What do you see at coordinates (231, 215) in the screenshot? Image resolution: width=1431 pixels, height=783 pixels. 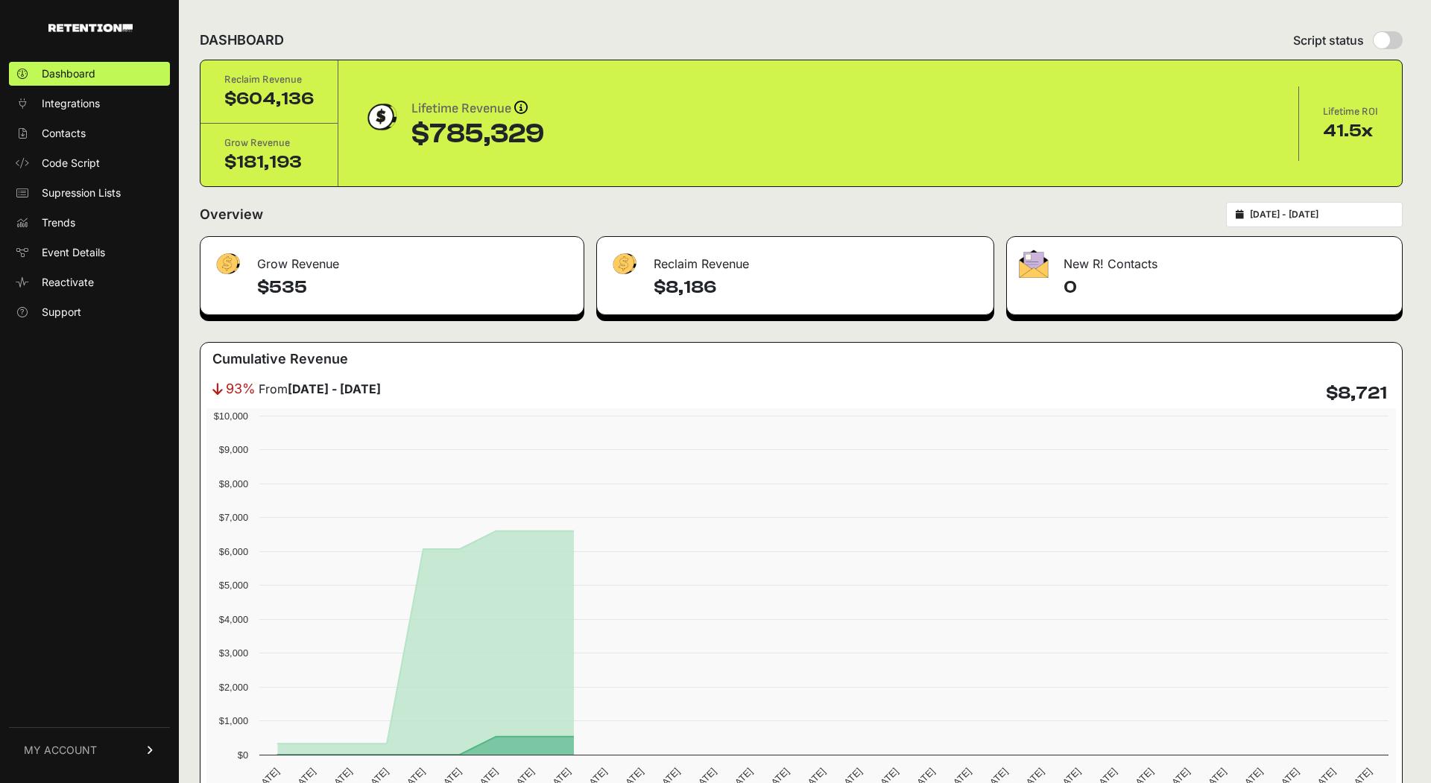 I see `h2: Overview` at bounding box center [231, 215].